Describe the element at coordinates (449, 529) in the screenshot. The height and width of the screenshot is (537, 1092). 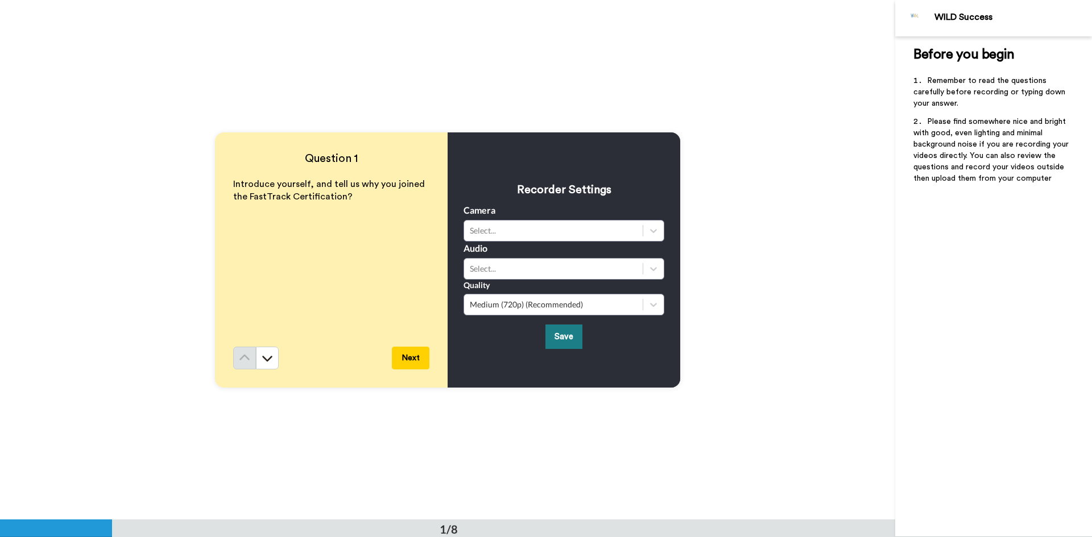
I see `div: 1/8` at that location.